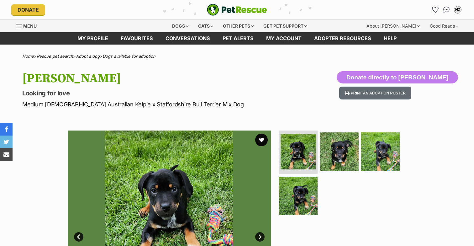 The image size is (474, 246). Describe the element at coordinates (55, 56) in the screenshot. I see `a: Rescue pet search` at that location.